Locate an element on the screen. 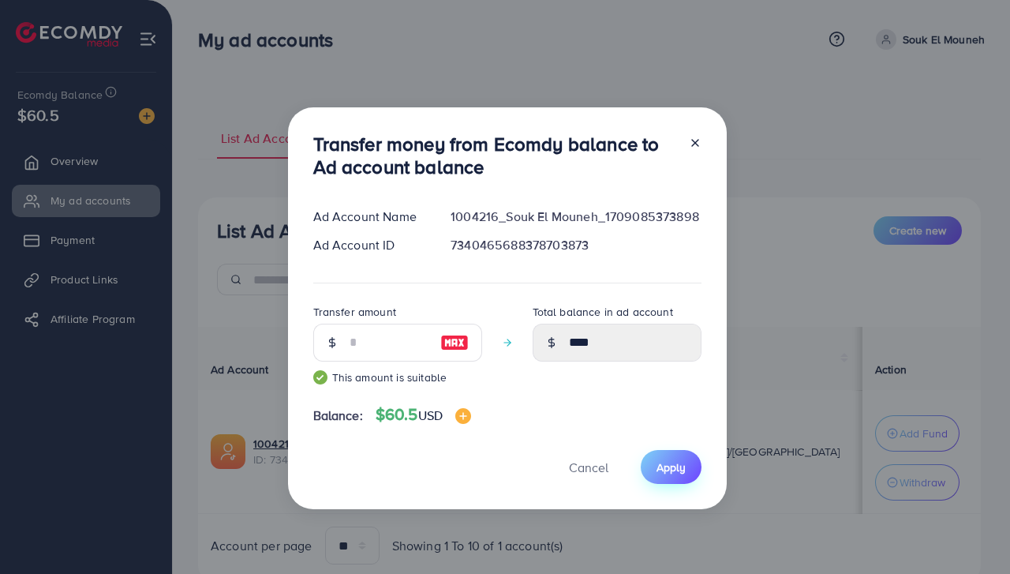 The image size is (1010, 574). div: Ad Account Name is located at coordinates (369, 216).